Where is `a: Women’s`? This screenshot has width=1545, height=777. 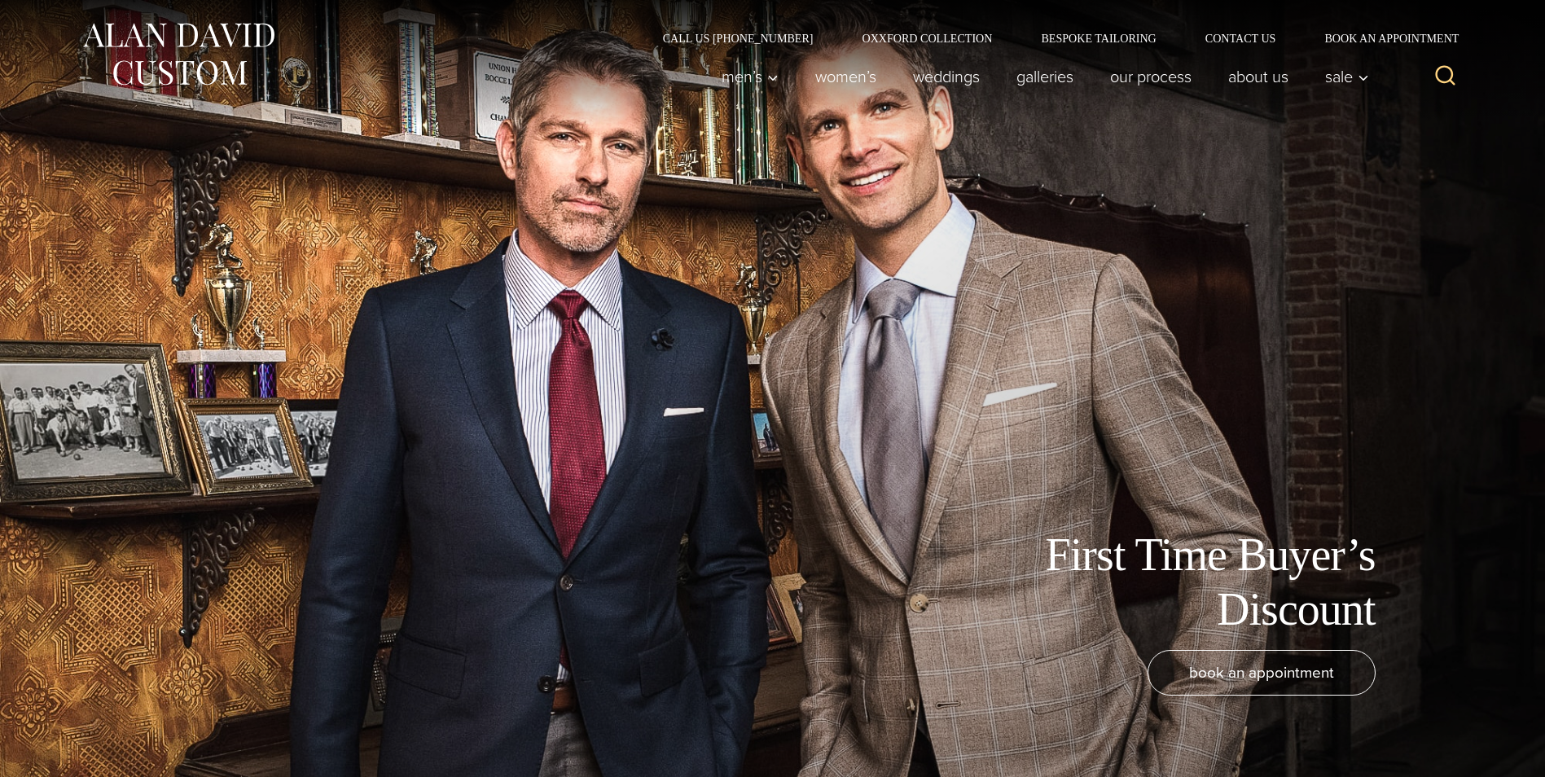 a: Women’s is located at coordinates (845, 77).